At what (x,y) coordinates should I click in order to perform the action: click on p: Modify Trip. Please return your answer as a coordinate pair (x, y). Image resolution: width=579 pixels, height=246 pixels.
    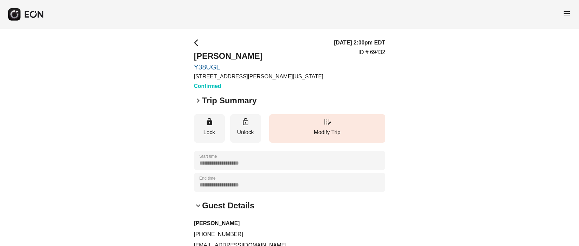
    Looking at the image, I should click on (327, 132).